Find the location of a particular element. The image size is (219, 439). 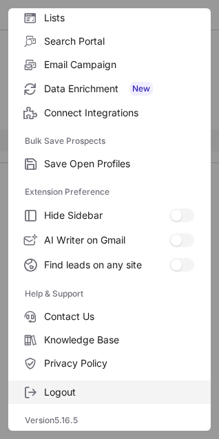

label: Help & Support is located at coordinates (109, 294).